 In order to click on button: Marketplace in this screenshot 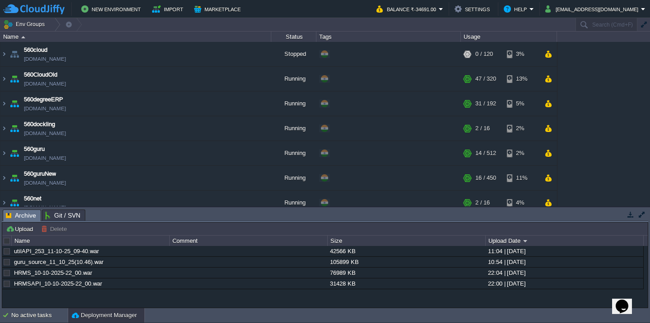, I will do `click(218, 9)`.